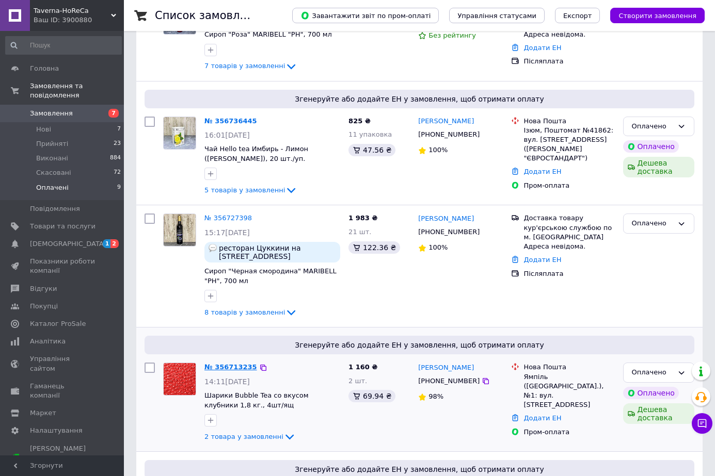  Describe the element at coordinates (43, 129) in the screenshot. I see `span: Нові` at that location.